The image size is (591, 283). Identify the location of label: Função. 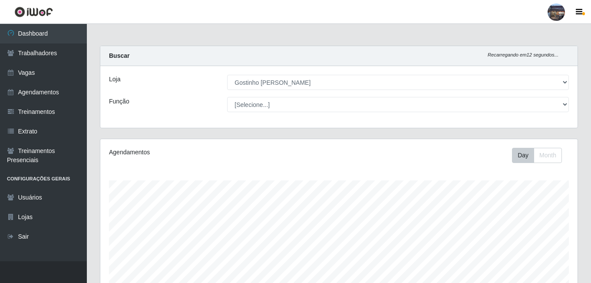
(119, 101).